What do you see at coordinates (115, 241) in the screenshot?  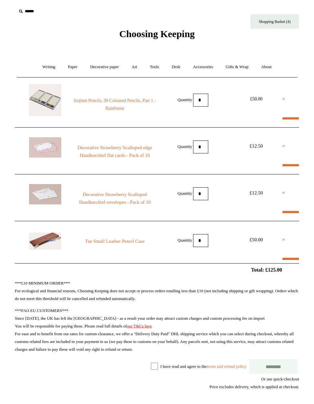 I see `a: Tan Small Leather Pencil Case` at bounding box center [115, 241].